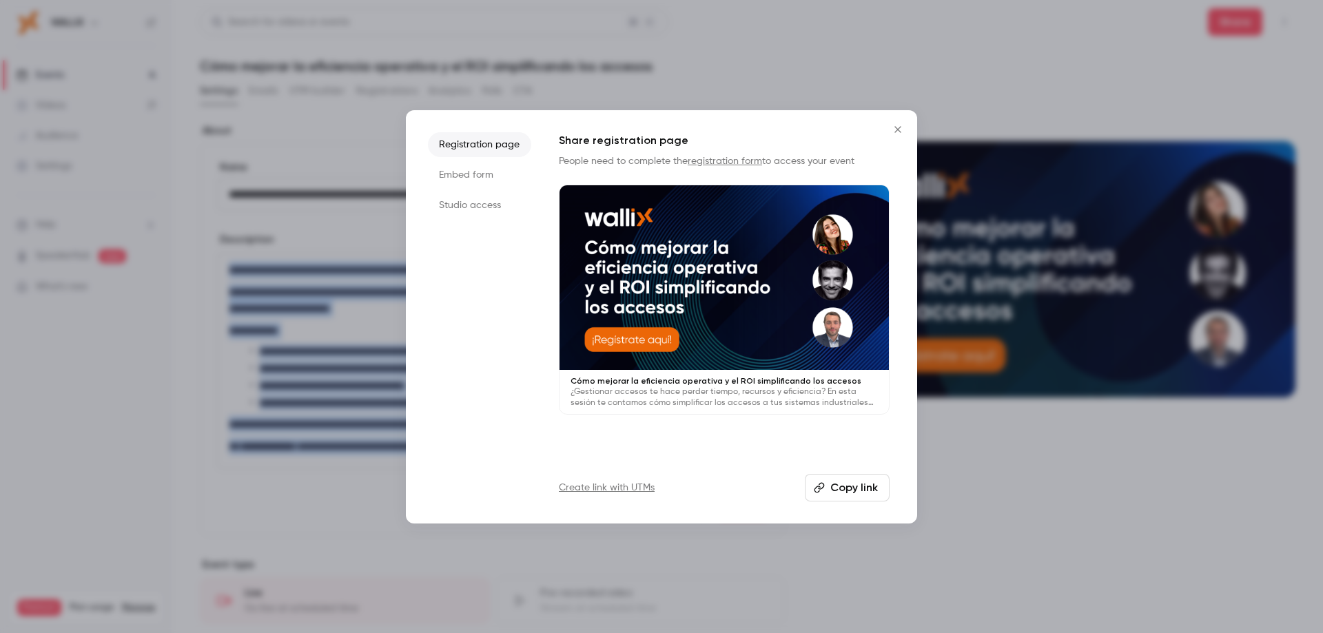 This screenshot has height=633, width=1323. Describe the element at coordinates (847, 488) in the screenshot. I see `button: Copy link` at that location.